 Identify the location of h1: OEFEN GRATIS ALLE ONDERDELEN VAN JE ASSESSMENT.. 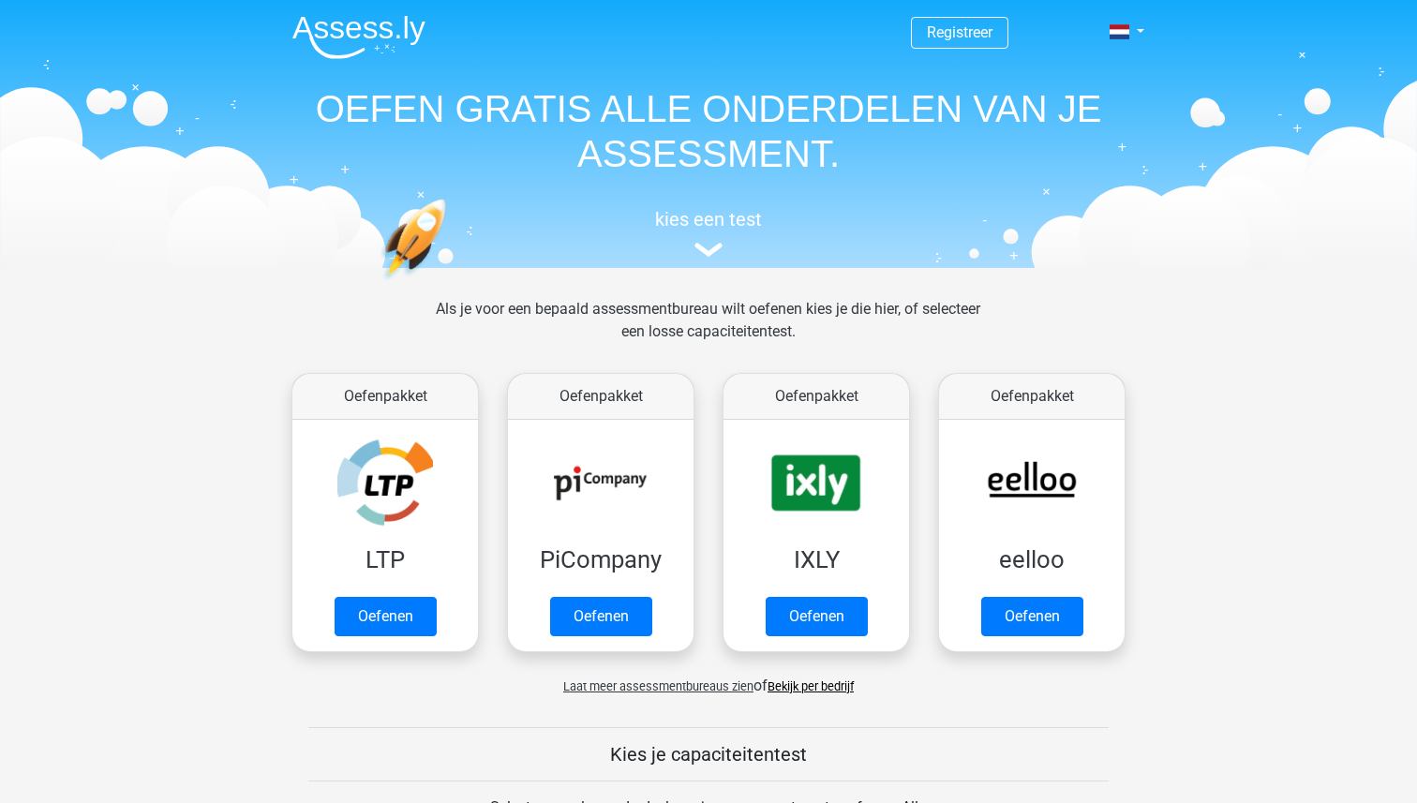
(708, 131).